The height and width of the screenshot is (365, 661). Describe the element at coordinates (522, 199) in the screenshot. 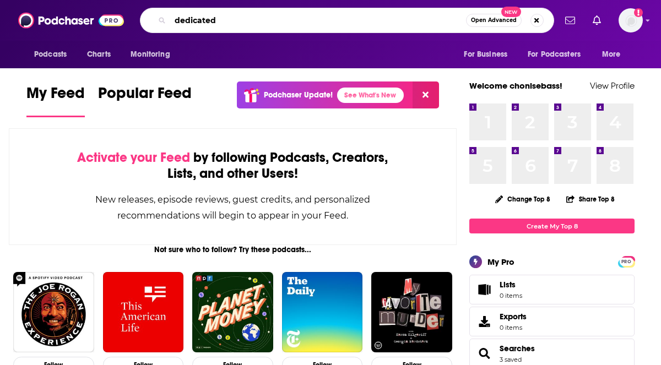

I see `button: Change Top 8` at that location.